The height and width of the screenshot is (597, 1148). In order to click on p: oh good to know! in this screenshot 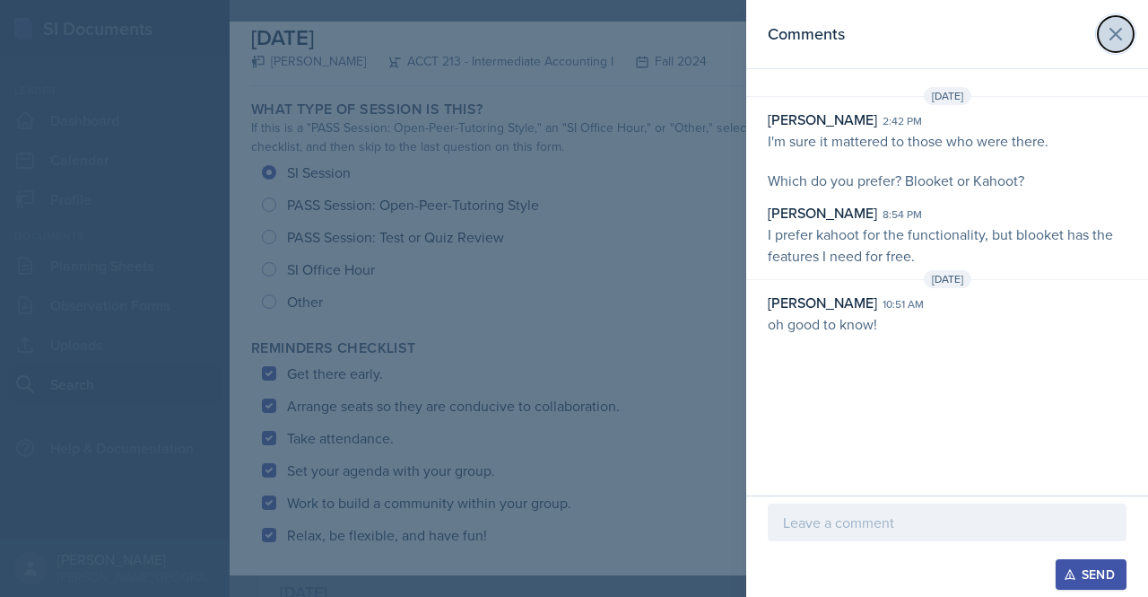, I will do `click(947, 324)`.